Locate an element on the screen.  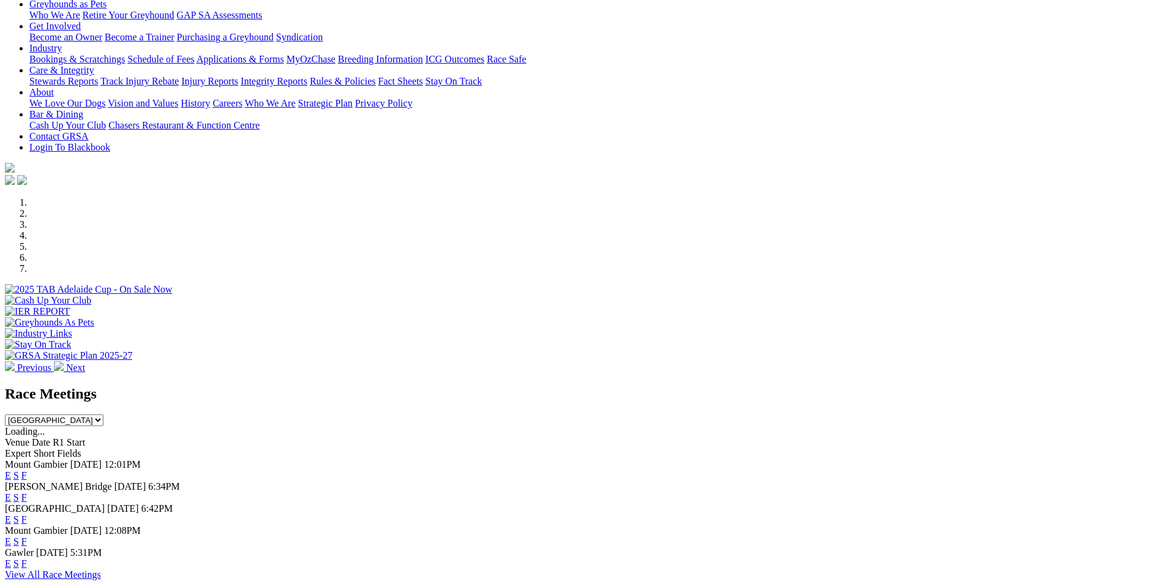
a: Contact GRSA is located at coordinates (59, 136).